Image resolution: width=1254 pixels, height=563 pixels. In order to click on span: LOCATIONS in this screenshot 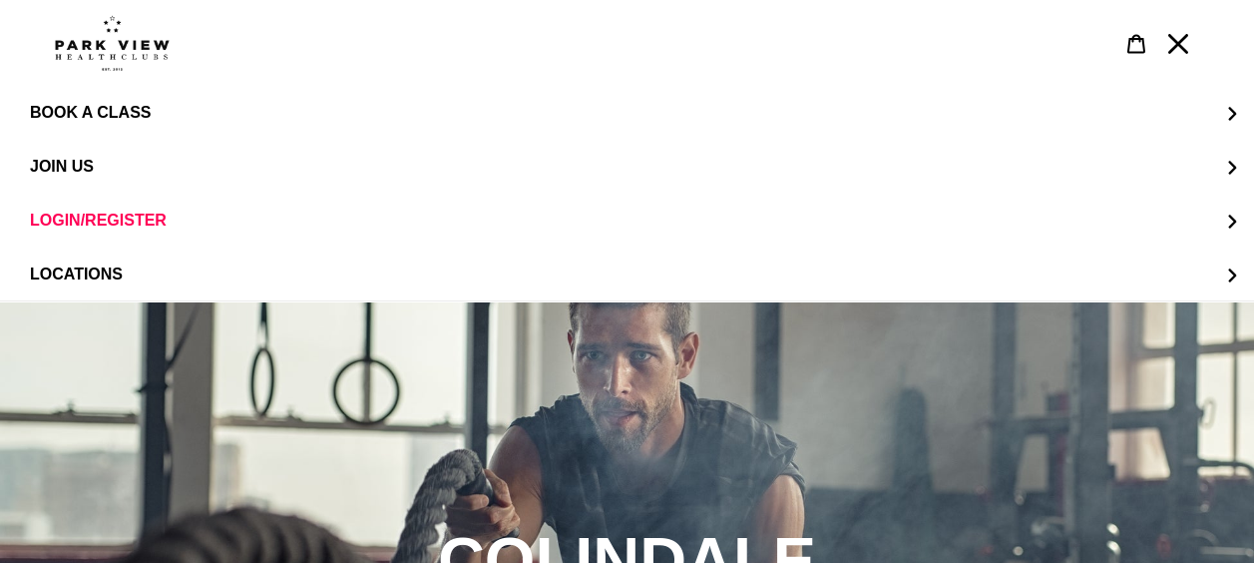, I will do `click(76, 273)`.